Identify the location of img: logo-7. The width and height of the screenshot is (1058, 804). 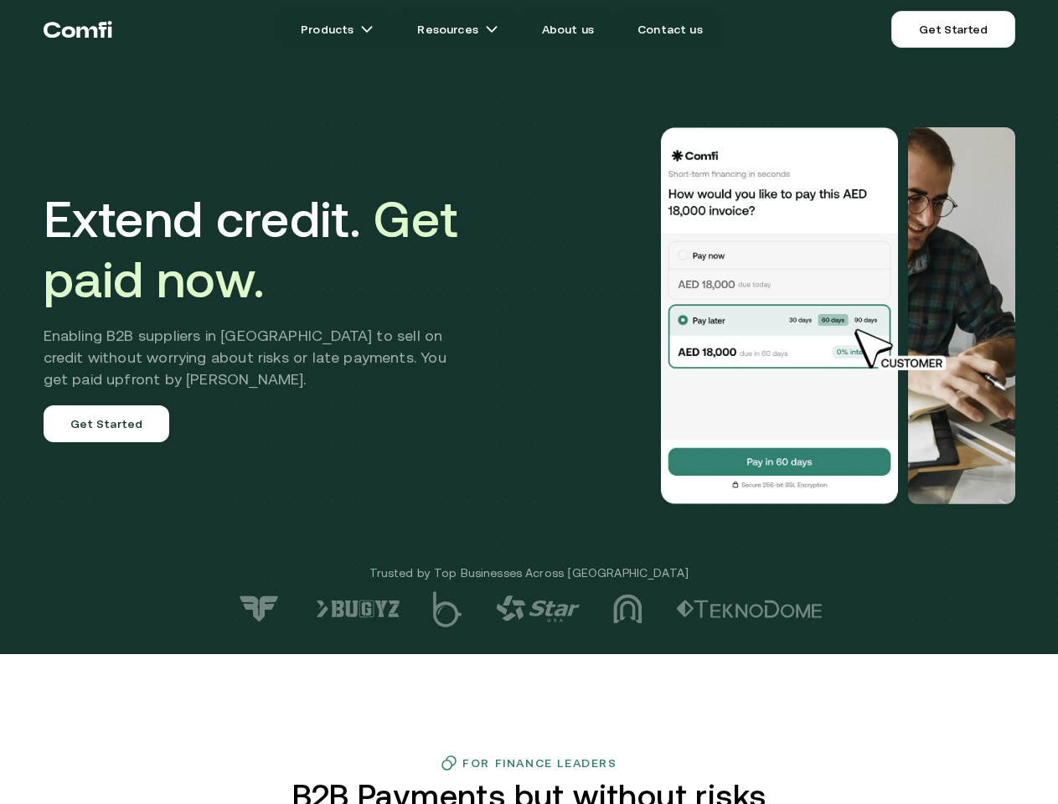
(259, 609).